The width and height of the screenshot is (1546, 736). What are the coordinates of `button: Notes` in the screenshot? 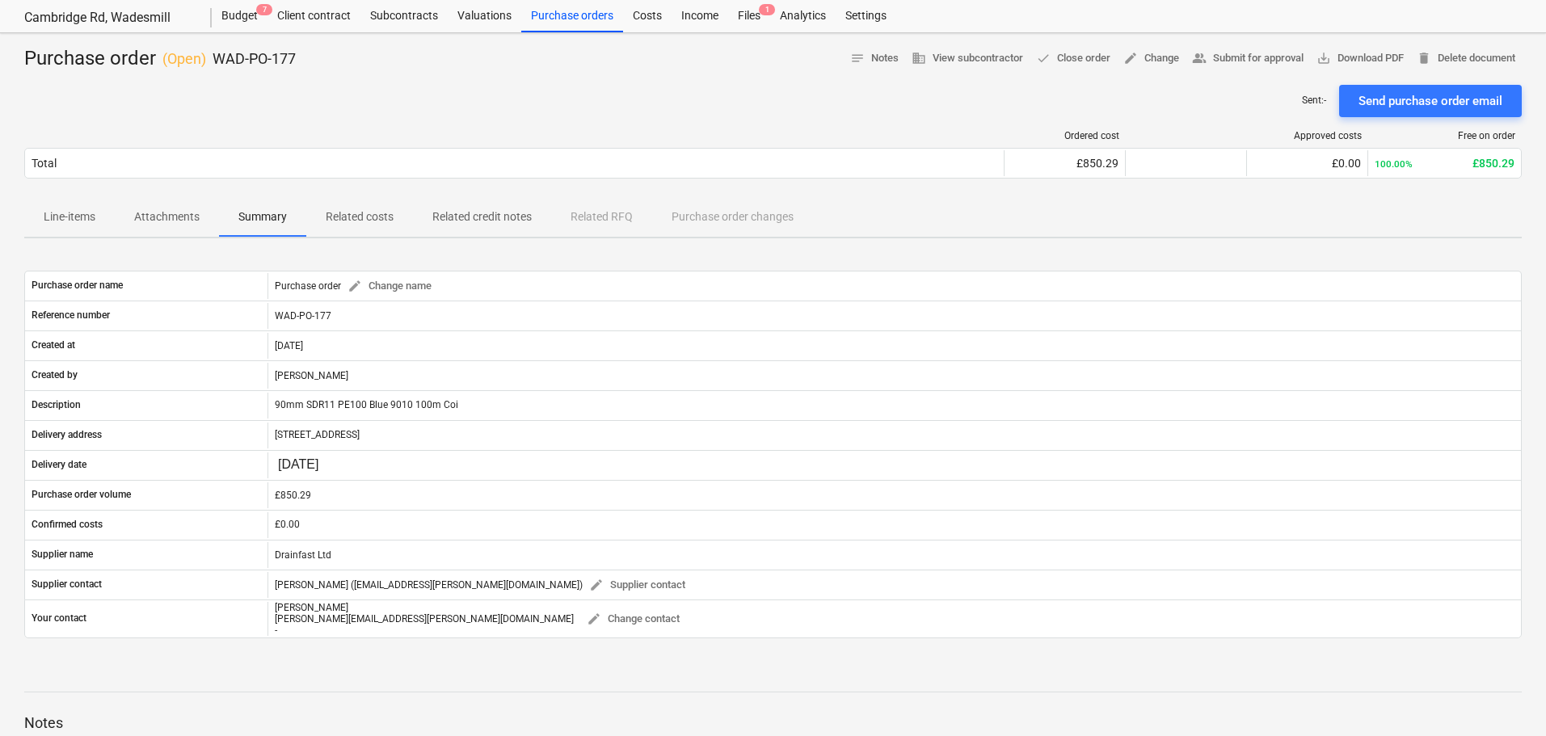 It's located at (874, 58).